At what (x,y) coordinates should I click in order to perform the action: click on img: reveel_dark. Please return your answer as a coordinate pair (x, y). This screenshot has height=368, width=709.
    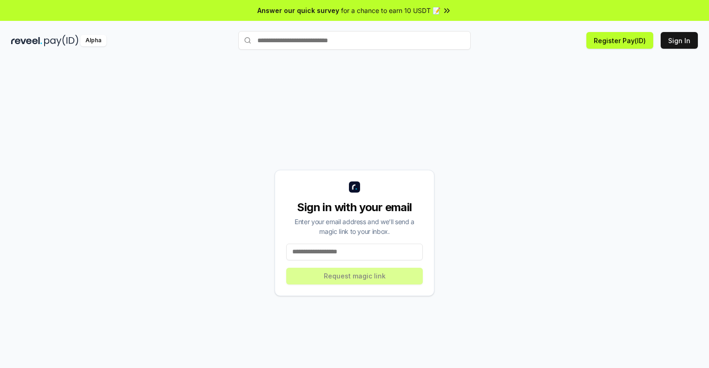
    Looking at the image, I should click on (26, 40).